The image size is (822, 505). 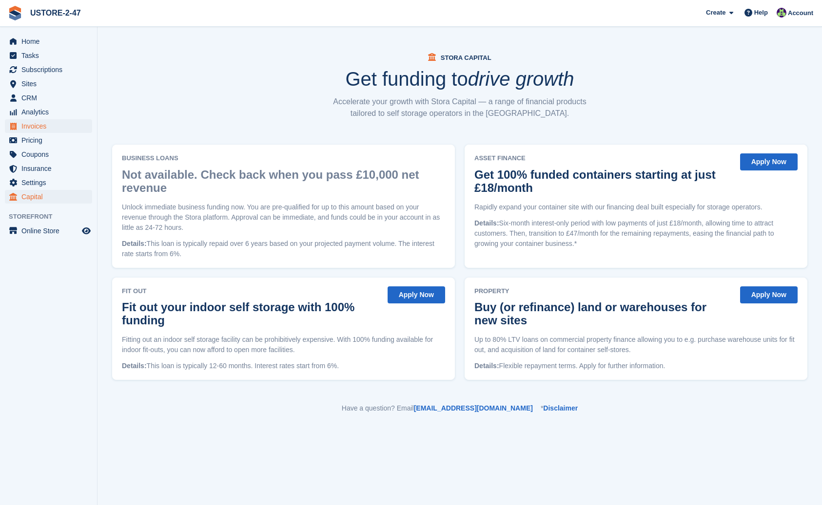 I want to click on h1: Get funding to, so click(x=459, y=79).